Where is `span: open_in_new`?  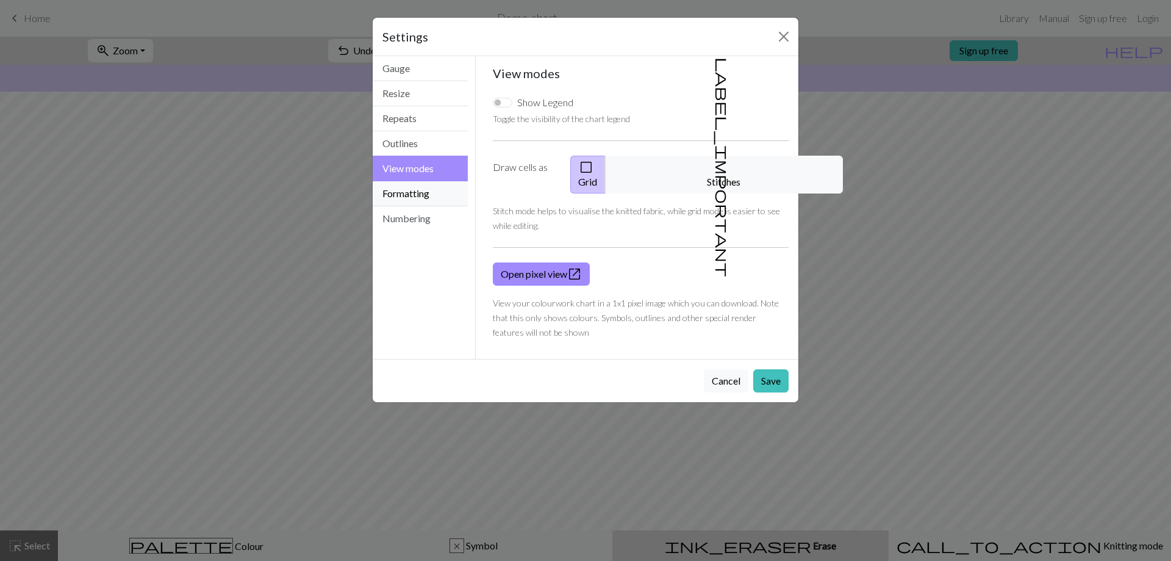
span: open_in_new is located at coordinates (575, 274).